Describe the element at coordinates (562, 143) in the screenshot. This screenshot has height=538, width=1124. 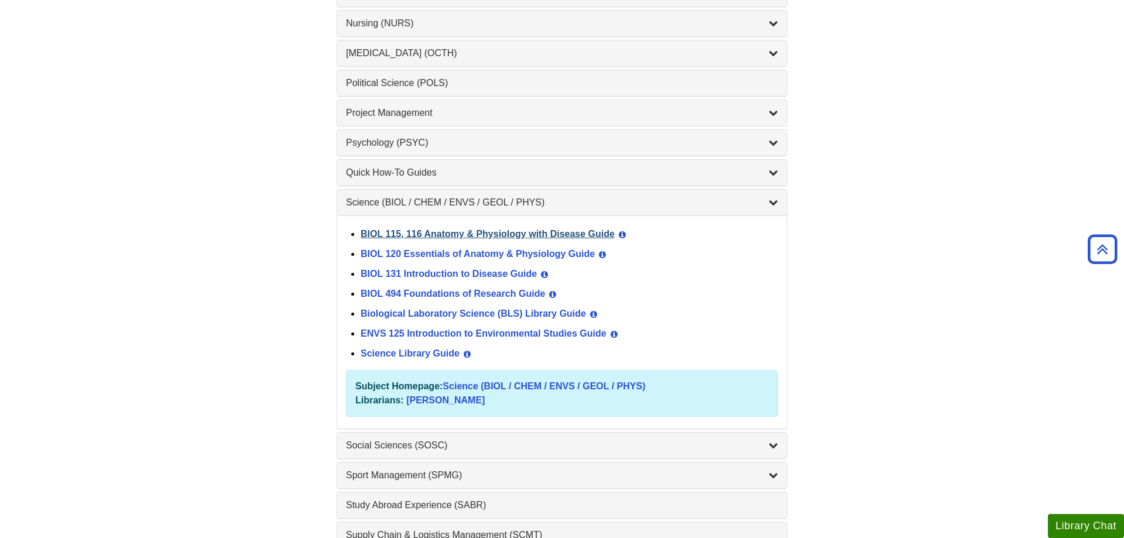
I see `a: Psychology (PSYC)` at that location.